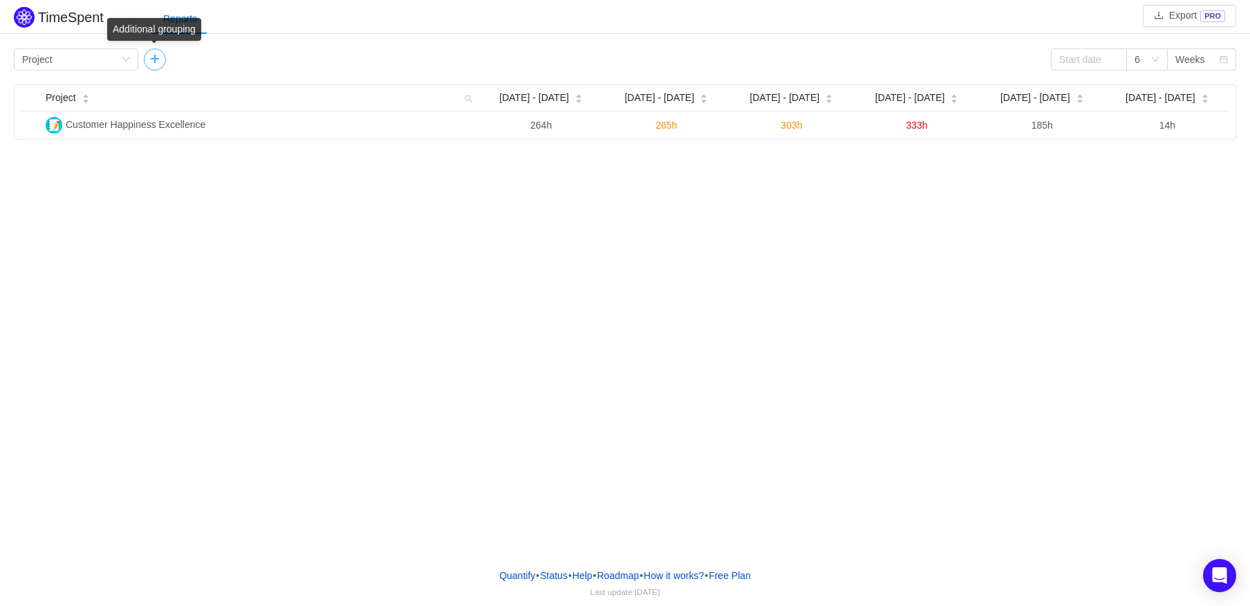 The width and height of the screenshot is (1250, 606). I want to click on span: 333h, so click(917, 125).